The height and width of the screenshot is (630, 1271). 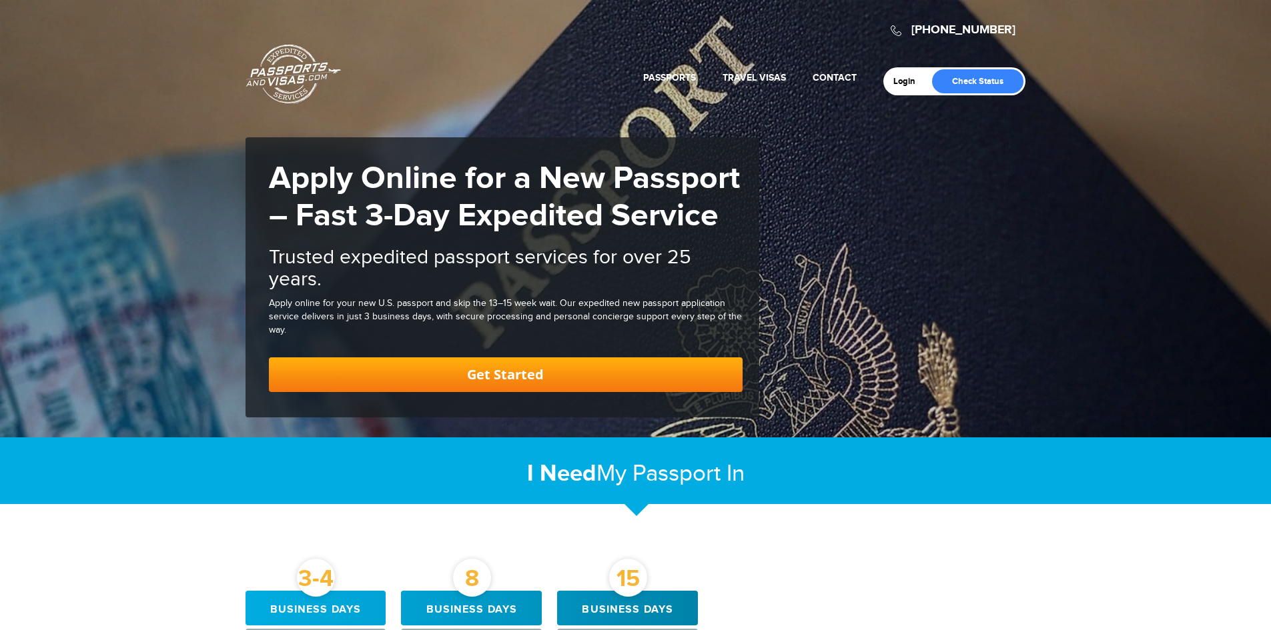 What do you see at coordinates (754, 77) in the screenshot?
I see `a: Travel Visas` at bounding box center [754, 77].